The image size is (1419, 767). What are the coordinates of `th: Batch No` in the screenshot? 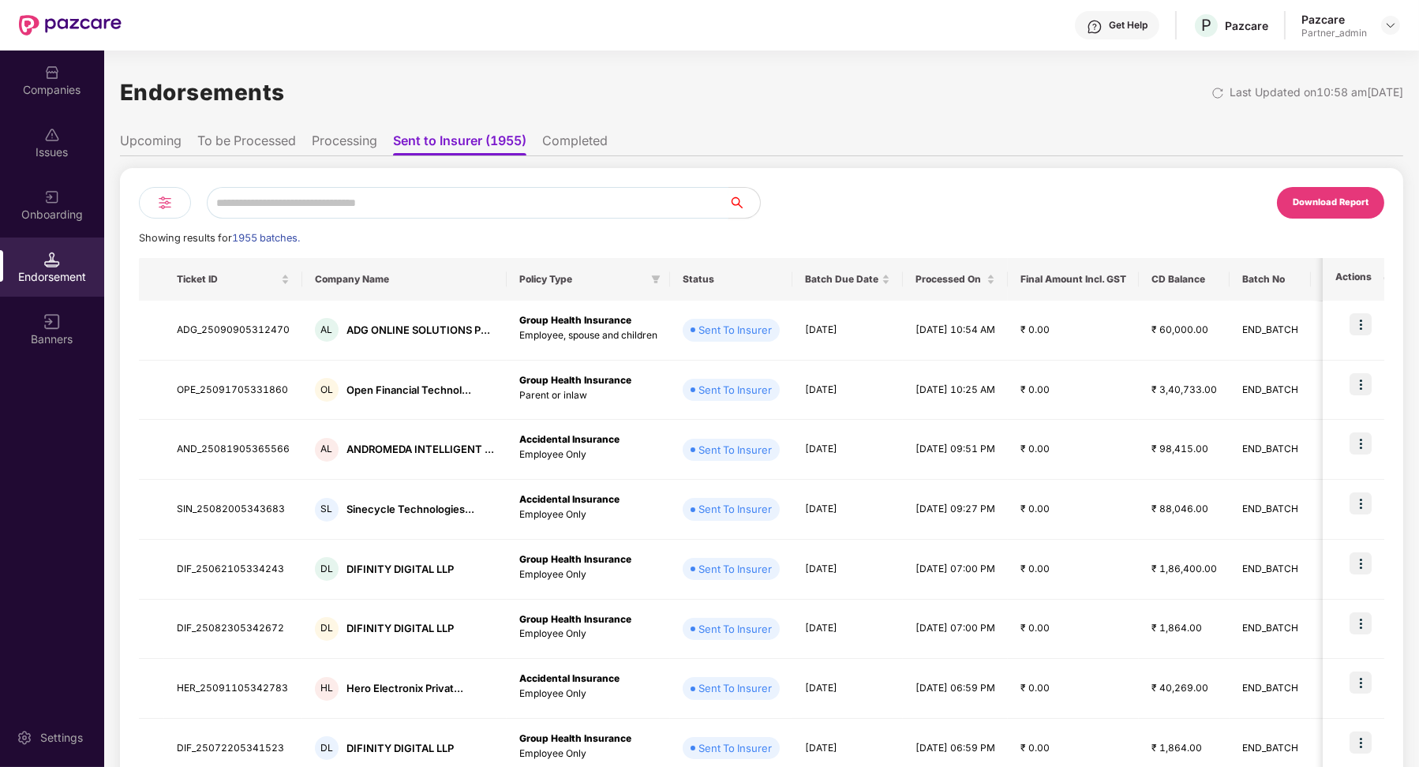 It's located at (1270, 279).